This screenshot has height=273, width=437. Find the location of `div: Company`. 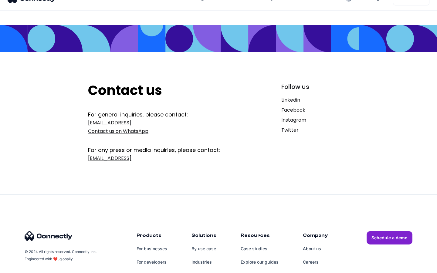

div: Company is located at coordinates (315, 237).